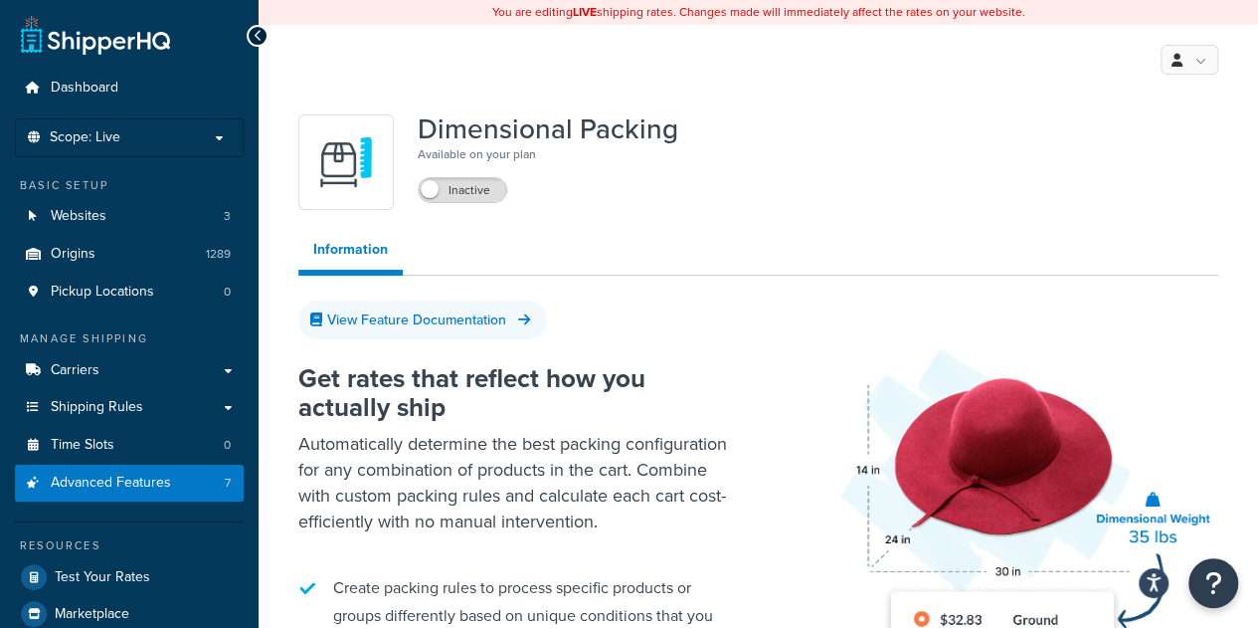  Describe the element at coordinates (423, 319) in the screenshot. I see `a: View Feature Documentation` at that location.